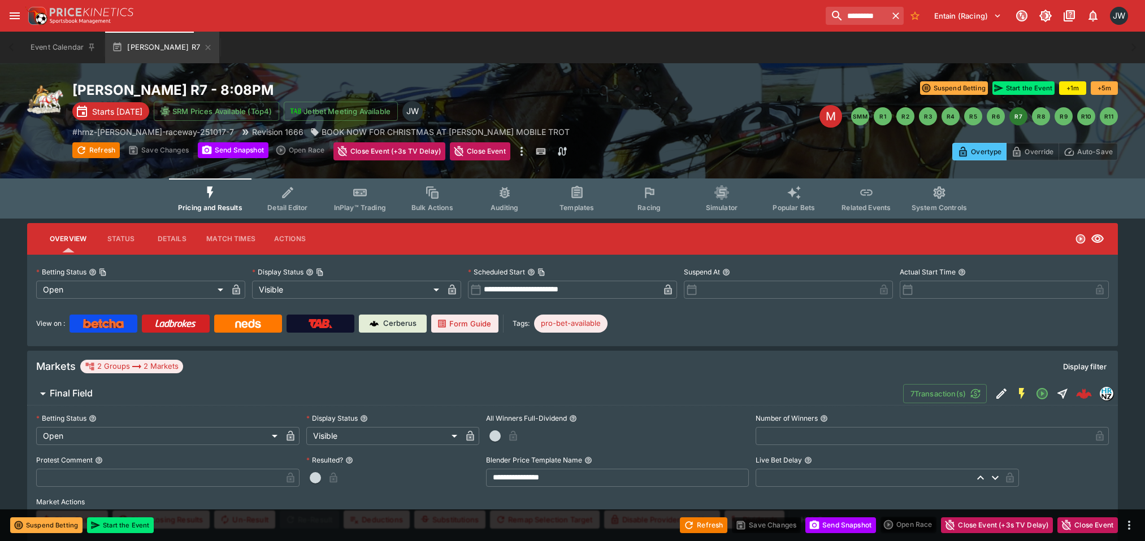 This screenshot has width=1145, height=541. What do you see at coordinates (722, 207) in the screenshot?
I see `span: Simulator` at bounding box center [722, 207].